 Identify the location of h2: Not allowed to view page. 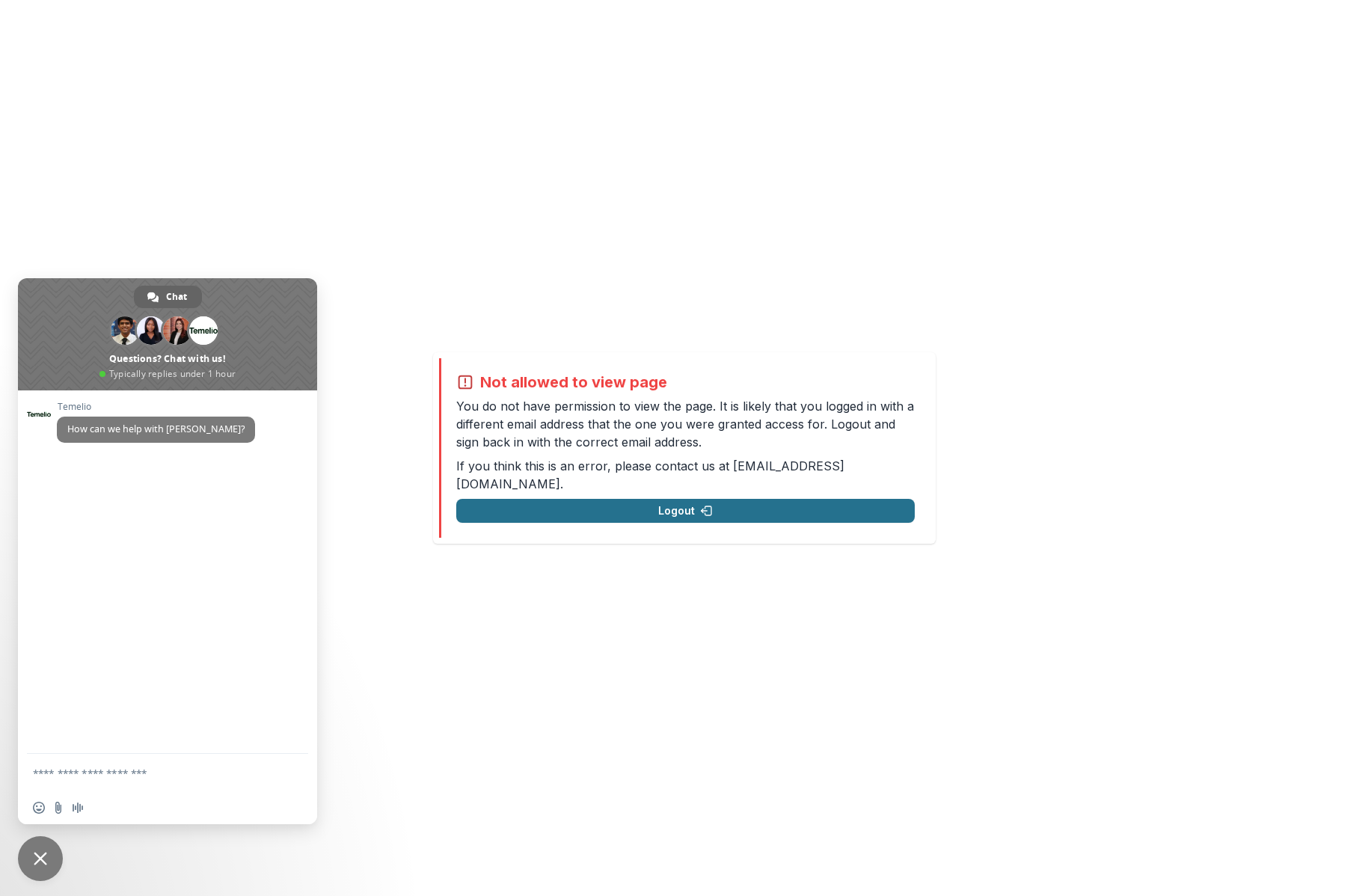
(574, 382).